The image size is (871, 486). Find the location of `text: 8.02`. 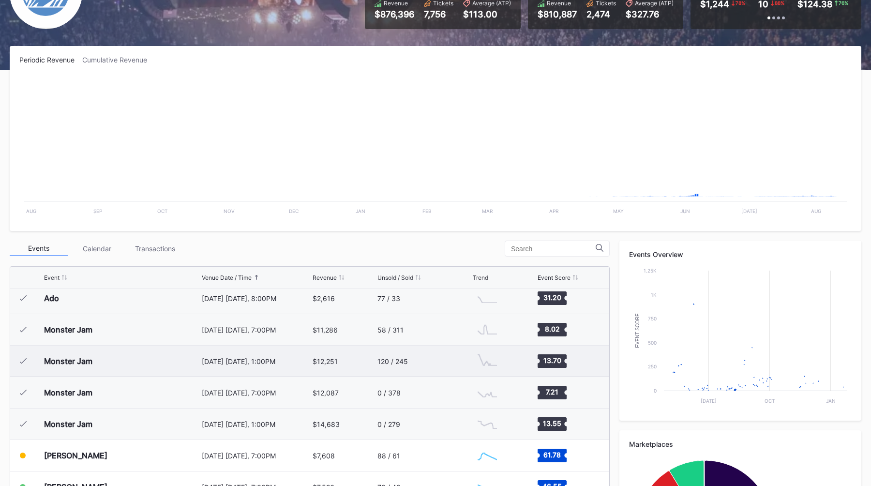

text: 8.02 is located at coordinates (551, 328).